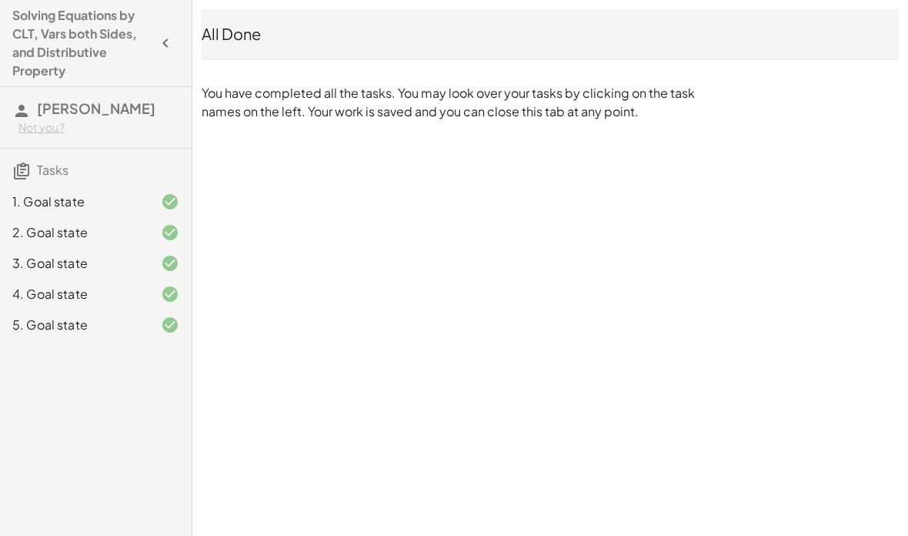 Image resolution: width=908 pixels, height=536 pixels. What do you see at coordinates (74, 233) in the screenshot?
I see `div: 2. Goal state` at bounding box center [74, 233].